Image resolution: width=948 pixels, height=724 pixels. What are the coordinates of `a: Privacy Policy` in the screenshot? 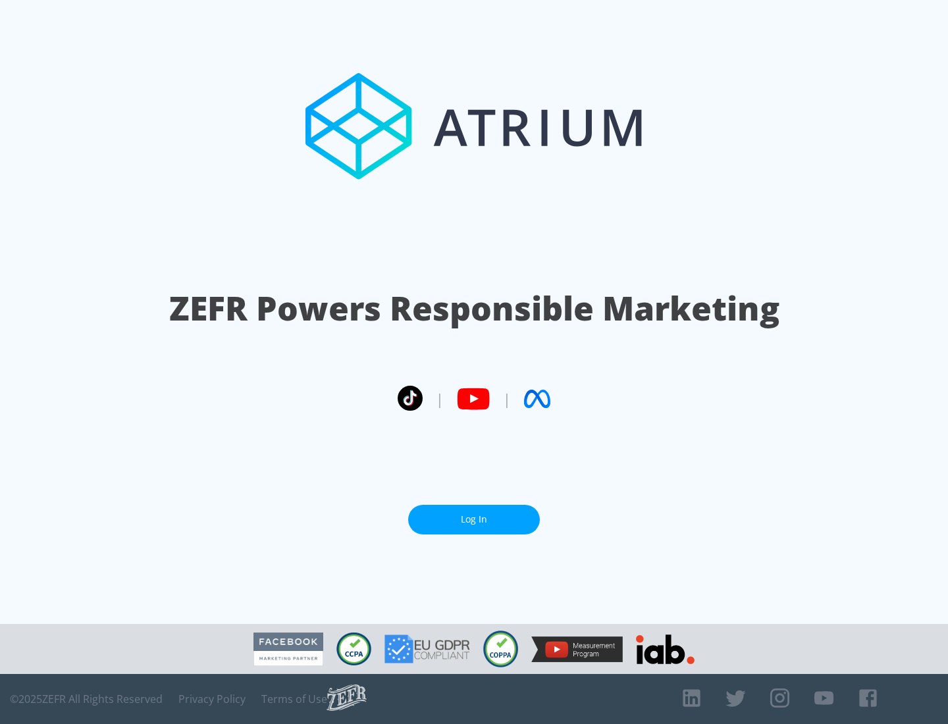 It's located at (212, 699).